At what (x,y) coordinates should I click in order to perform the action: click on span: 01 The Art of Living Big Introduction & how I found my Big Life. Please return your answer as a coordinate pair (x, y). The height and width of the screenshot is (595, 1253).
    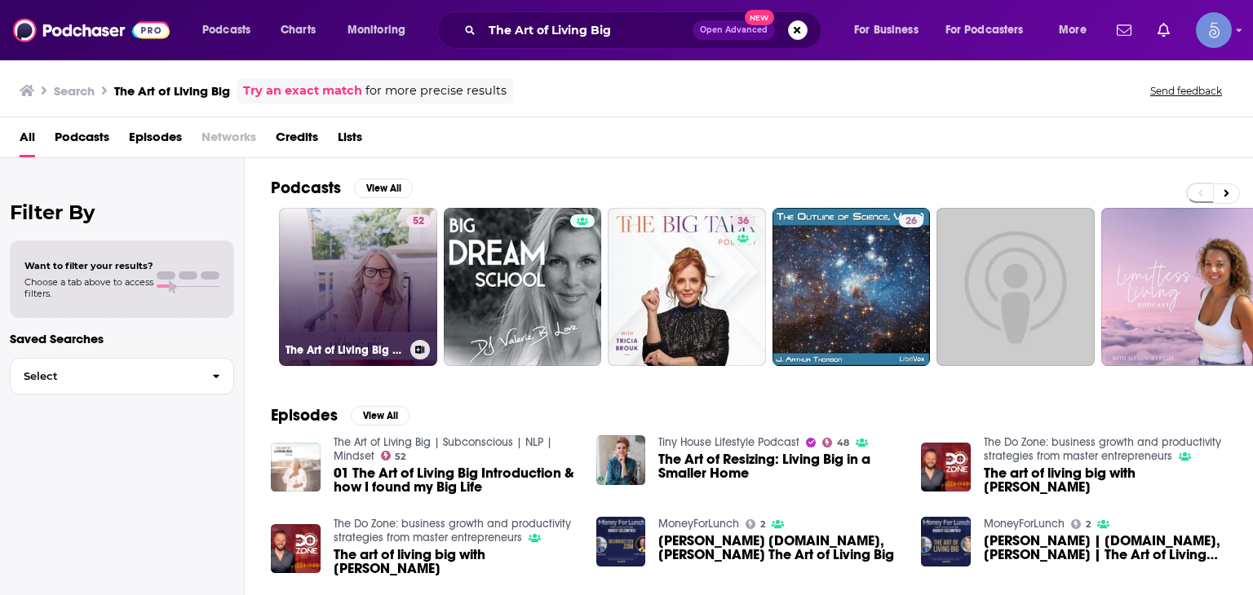
    Looking at the image, I should click on (455, 480).